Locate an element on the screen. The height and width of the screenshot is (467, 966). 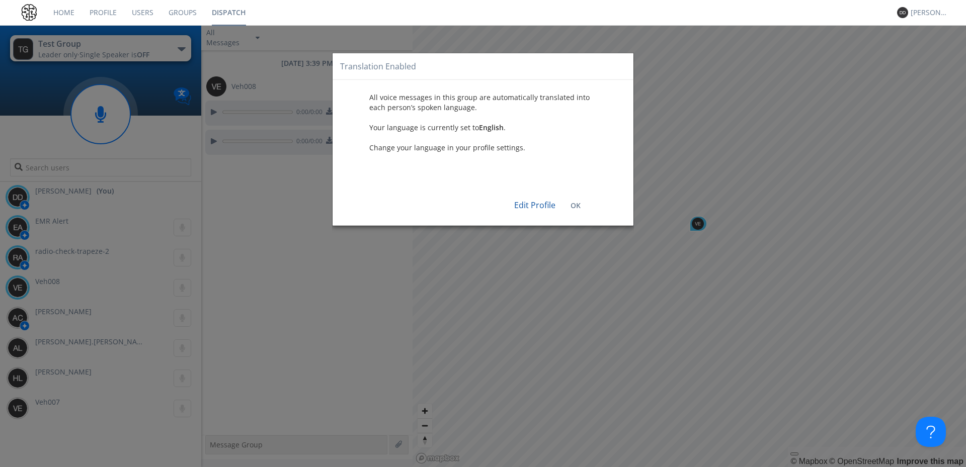
b: OK is located at coordinates (575, 205).